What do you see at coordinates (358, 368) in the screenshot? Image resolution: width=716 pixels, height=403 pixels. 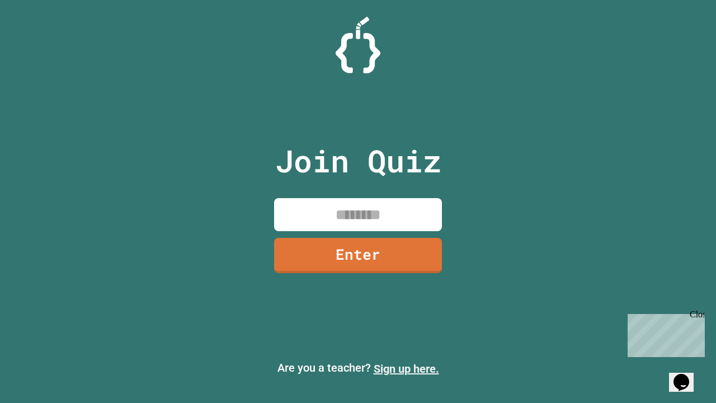 I see `p: Are you a teacher?` at bounding box center [358, 368].